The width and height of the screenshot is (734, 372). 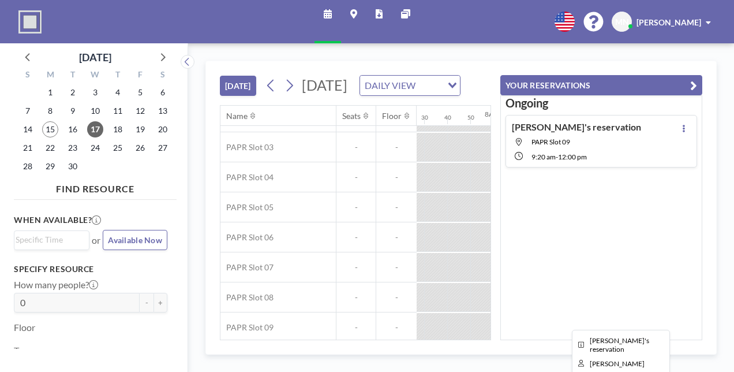 I want to click on span: Saturday, September 6, 2025, so click(x=163, y=92).